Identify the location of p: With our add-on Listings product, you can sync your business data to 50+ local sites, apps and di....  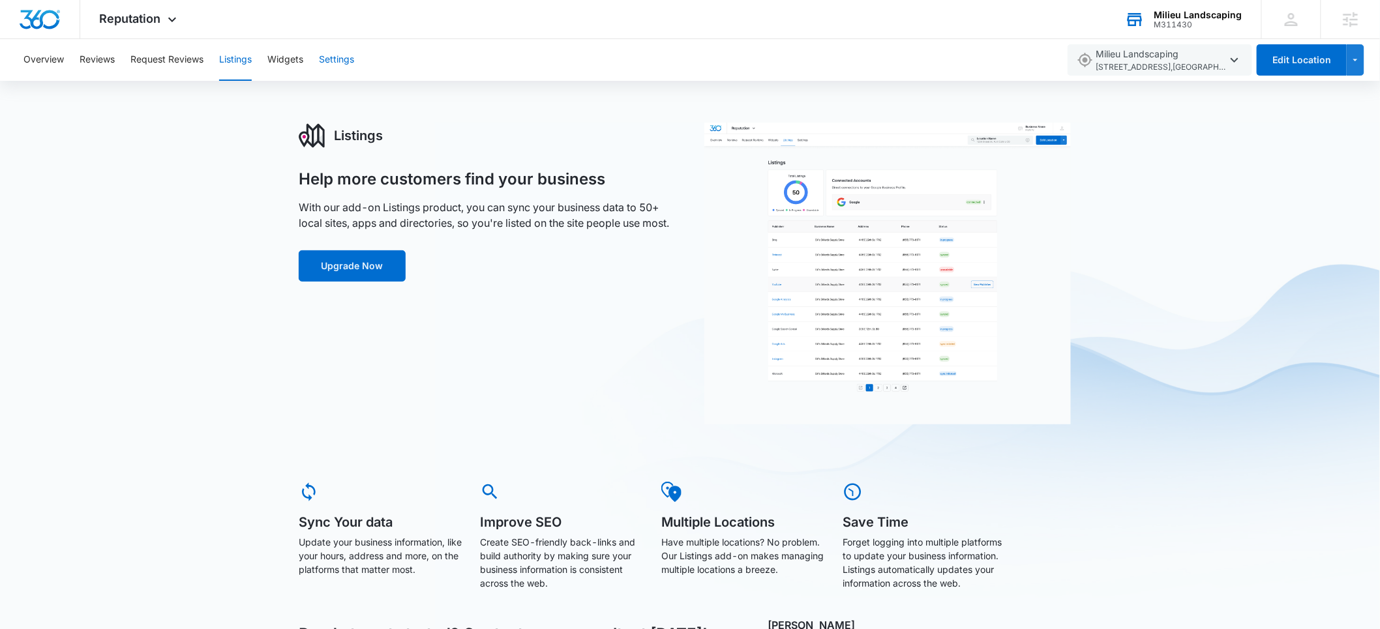
(487, 215).